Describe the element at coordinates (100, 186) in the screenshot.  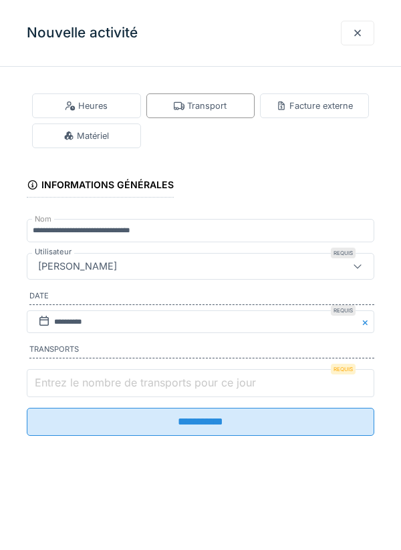
I see `div: Informations générales` at that location.